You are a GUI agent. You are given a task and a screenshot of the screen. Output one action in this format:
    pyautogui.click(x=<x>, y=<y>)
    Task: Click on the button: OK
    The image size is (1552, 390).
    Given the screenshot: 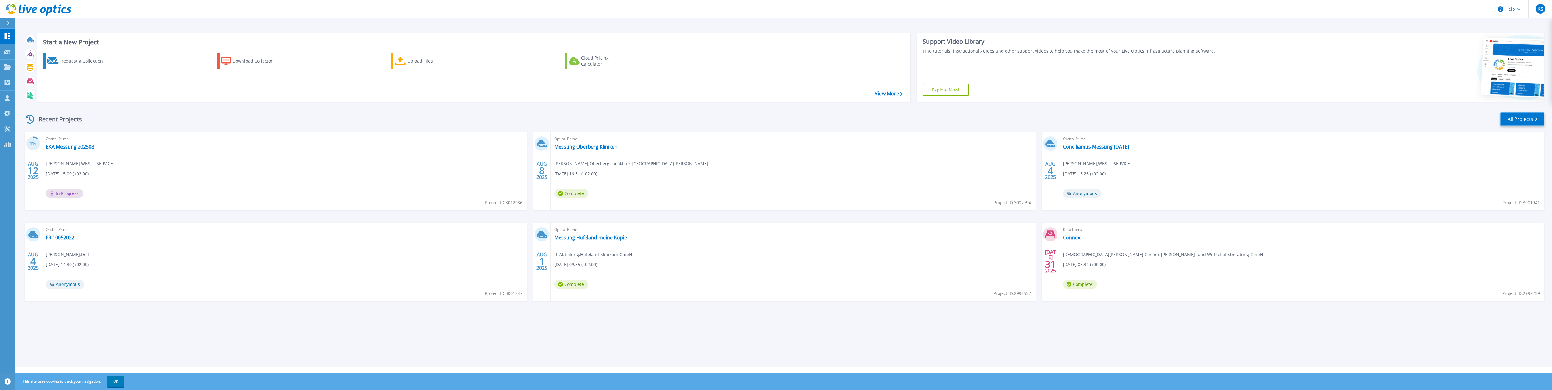 What is the action you would take?
    pyautogui.click(x=116, y=381)
    